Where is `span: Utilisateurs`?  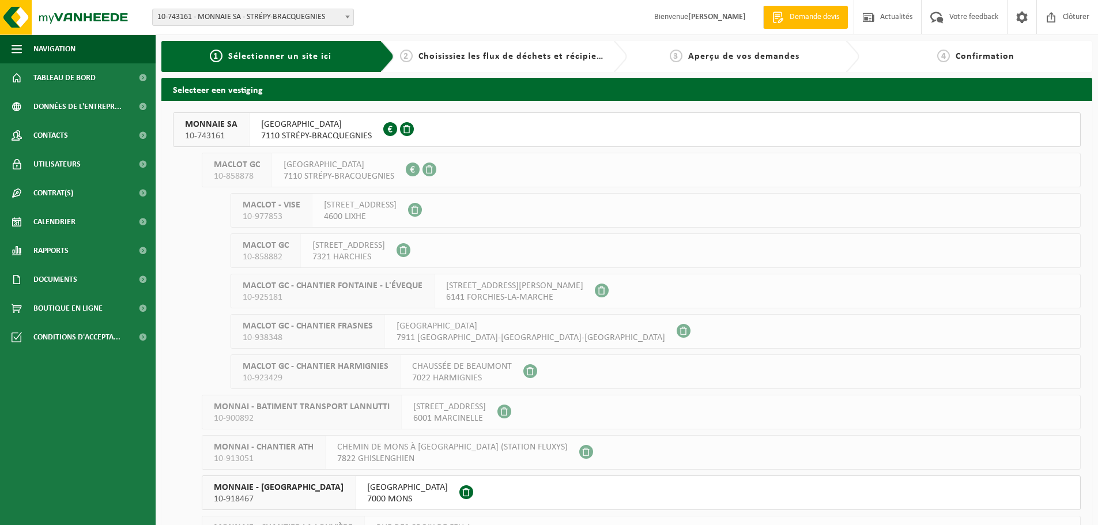 span: Utilisateurs is located at coordinates (57, 164).